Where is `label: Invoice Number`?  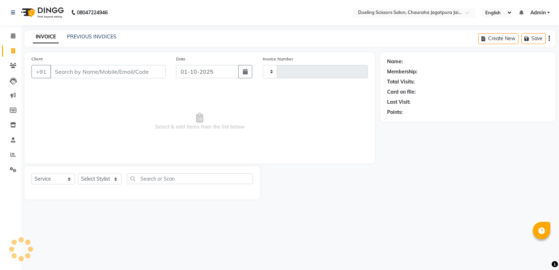 label: Invoice Number is located at coordinates (278, 59).